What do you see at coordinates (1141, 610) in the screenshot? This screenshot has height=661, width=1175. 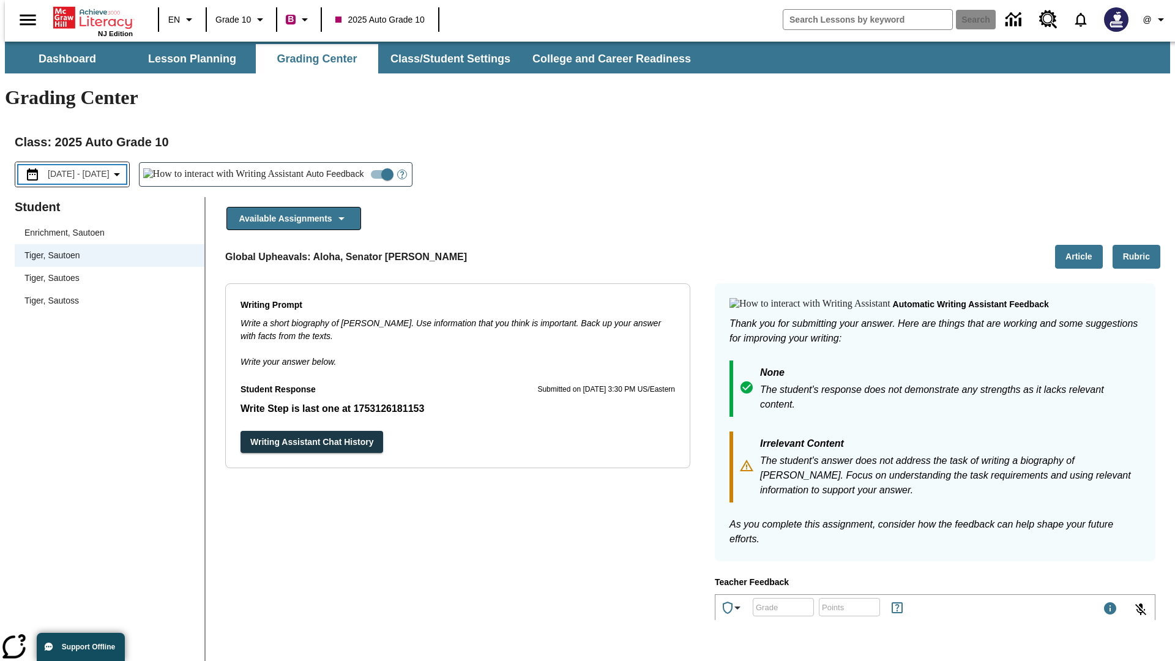 I see `button: Click to activate and allow voice recognition` at bounding box center [1141, 610].